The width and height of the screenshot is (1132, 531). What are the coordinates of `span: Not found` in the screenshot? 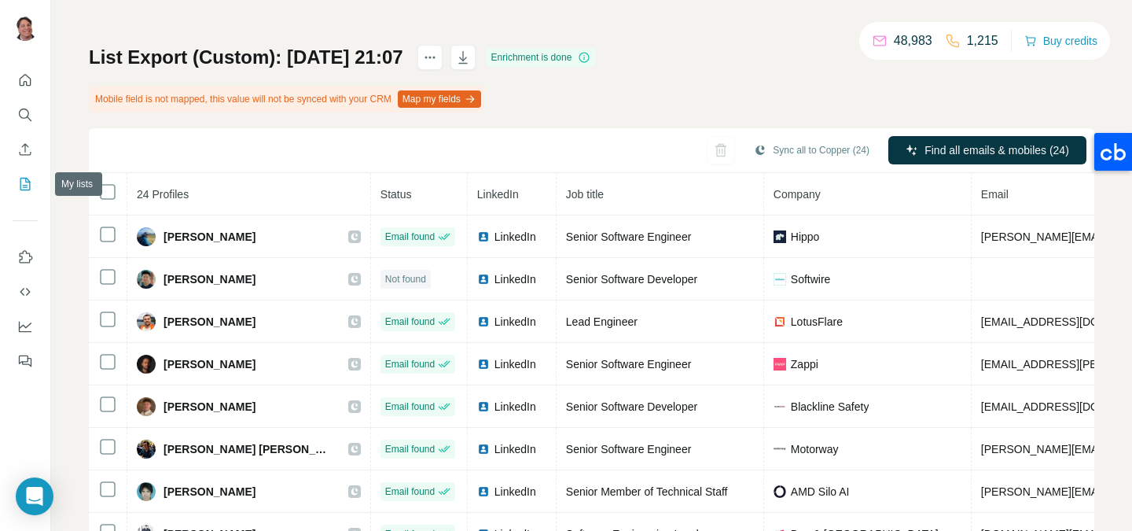 It's located at (406, 279).